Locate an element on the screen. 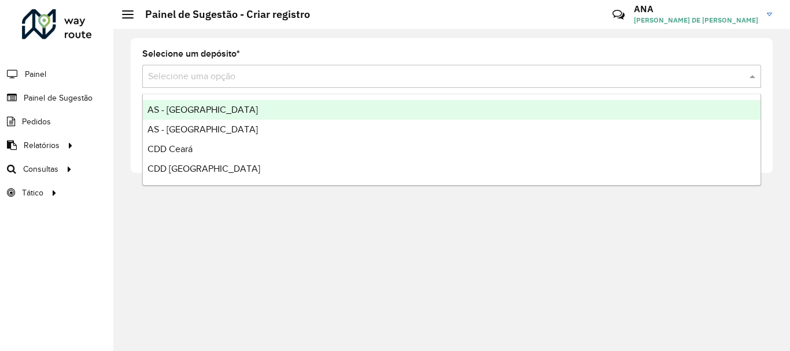 This screenshot has width=790, height=351. span: Consultas is located at coordinates (40, 169).